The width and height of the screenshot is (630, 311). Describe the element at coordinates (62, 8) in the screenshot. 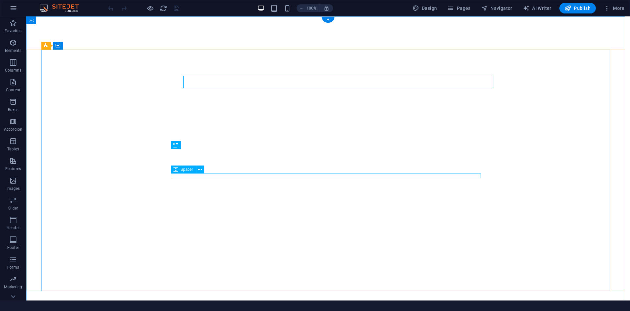

I see `img: Editor Logo` at that location.